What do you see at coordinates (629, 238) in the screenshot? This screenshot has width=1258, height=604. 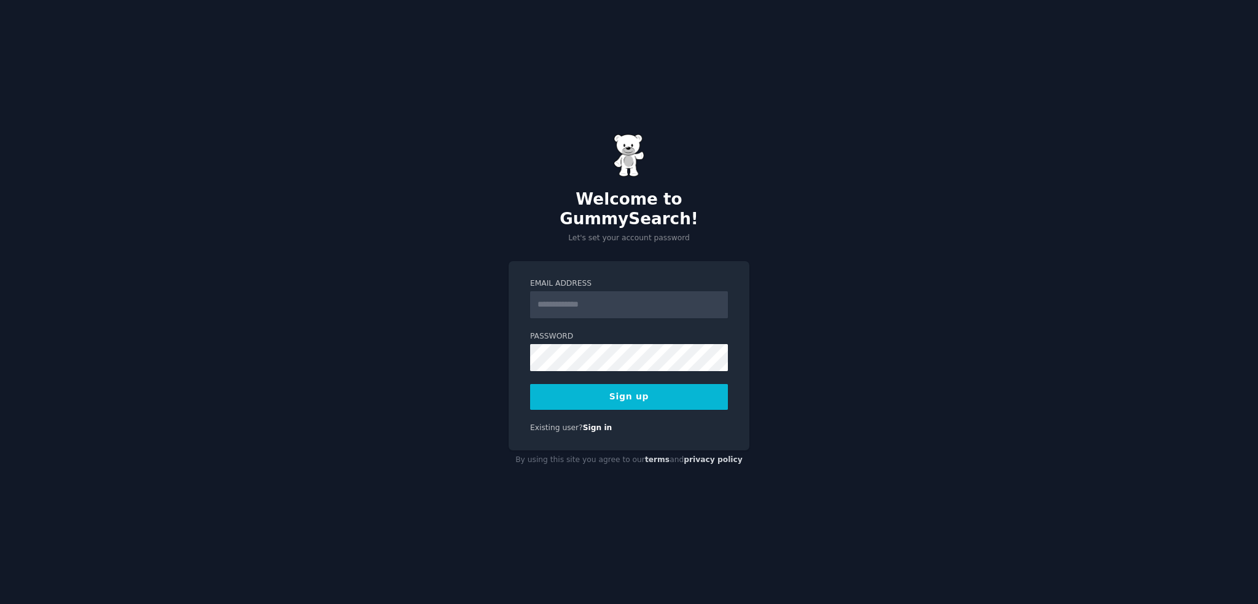 I see `p: Let's set your account password` at bounding box center [629, 238].